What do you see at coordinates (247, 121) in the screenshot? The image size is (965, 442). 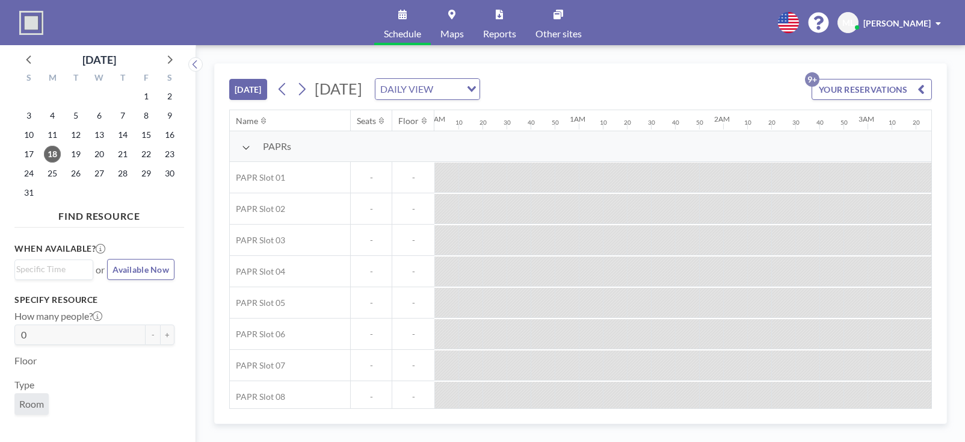 I see `div: Name` at bounding box center [247, 121].